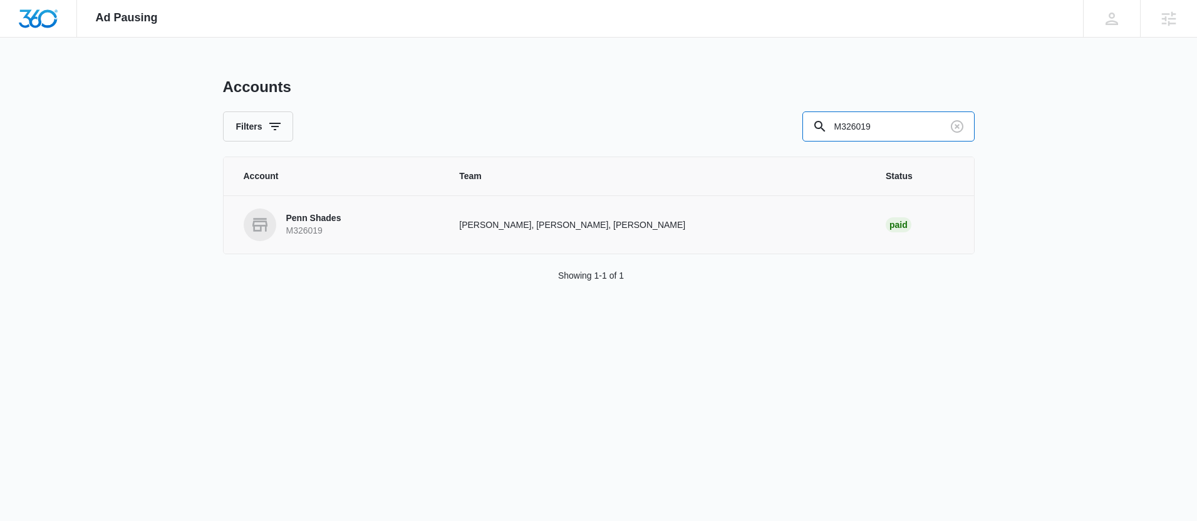  I want to click on button: Clear, so click(957, 127).